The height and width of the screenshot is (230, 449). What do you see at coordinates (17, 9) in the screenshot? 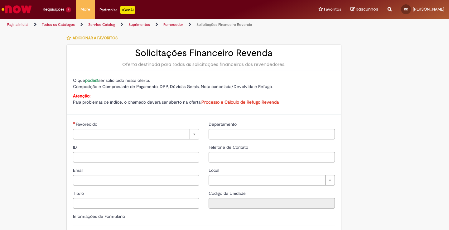
I see `img: ServiceNow` at bounding box center [17, 9].